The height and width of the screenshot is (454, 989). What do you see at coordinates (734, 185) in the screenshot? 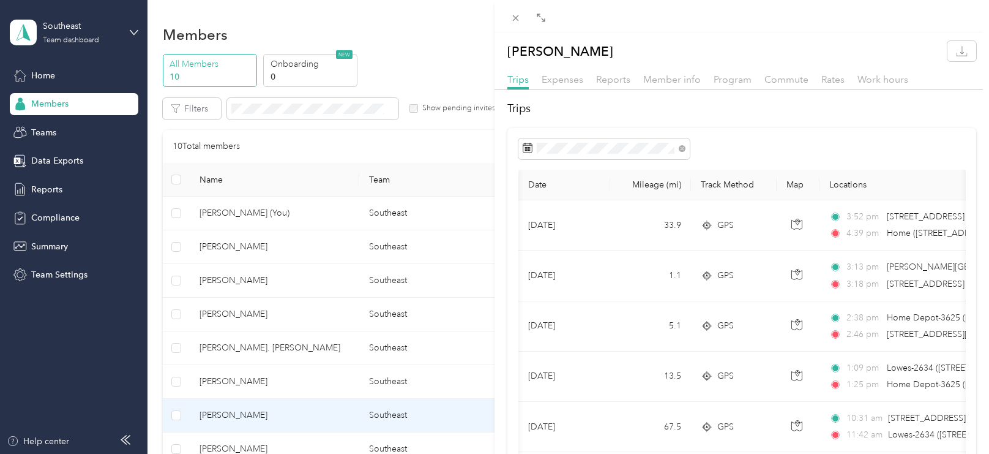
I see `th: Track Method` at bounding box center [734, 185].